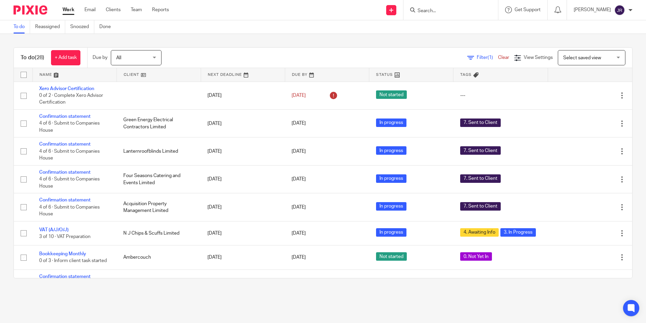  I want to click on a: Done, so click(108, 27).